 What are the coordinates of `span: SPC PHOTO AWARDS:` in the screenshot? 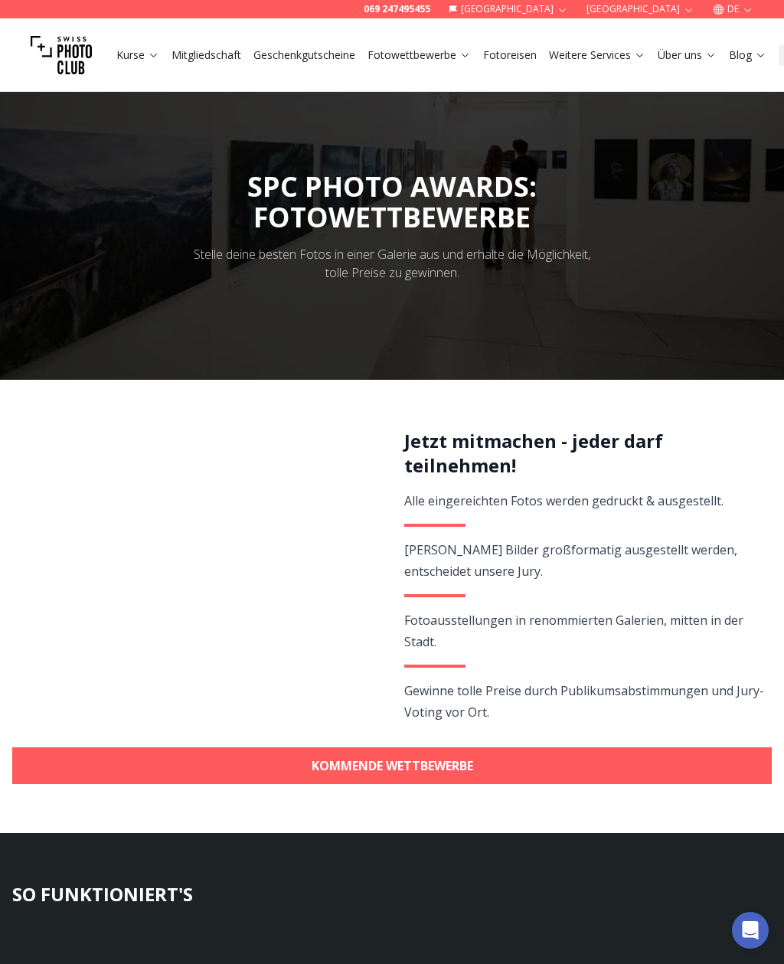 It's located at (392, 200).